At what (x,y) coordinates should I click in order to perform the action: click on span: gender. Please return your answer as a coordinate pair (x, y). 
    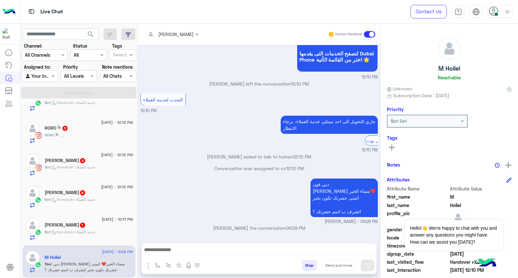
    Looking at the image, I should click on (418, 229).